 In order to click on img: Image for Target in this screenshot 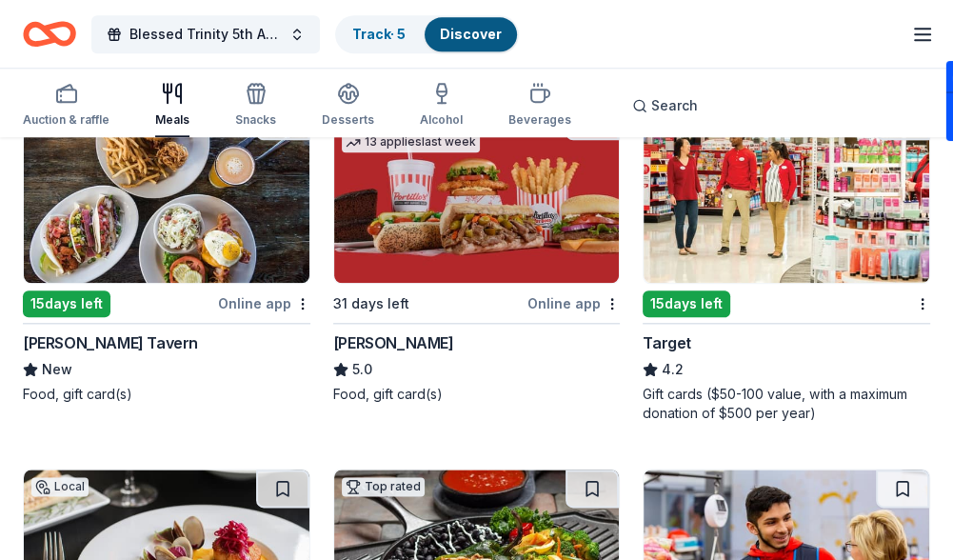, I will do `click(787, 192)`.